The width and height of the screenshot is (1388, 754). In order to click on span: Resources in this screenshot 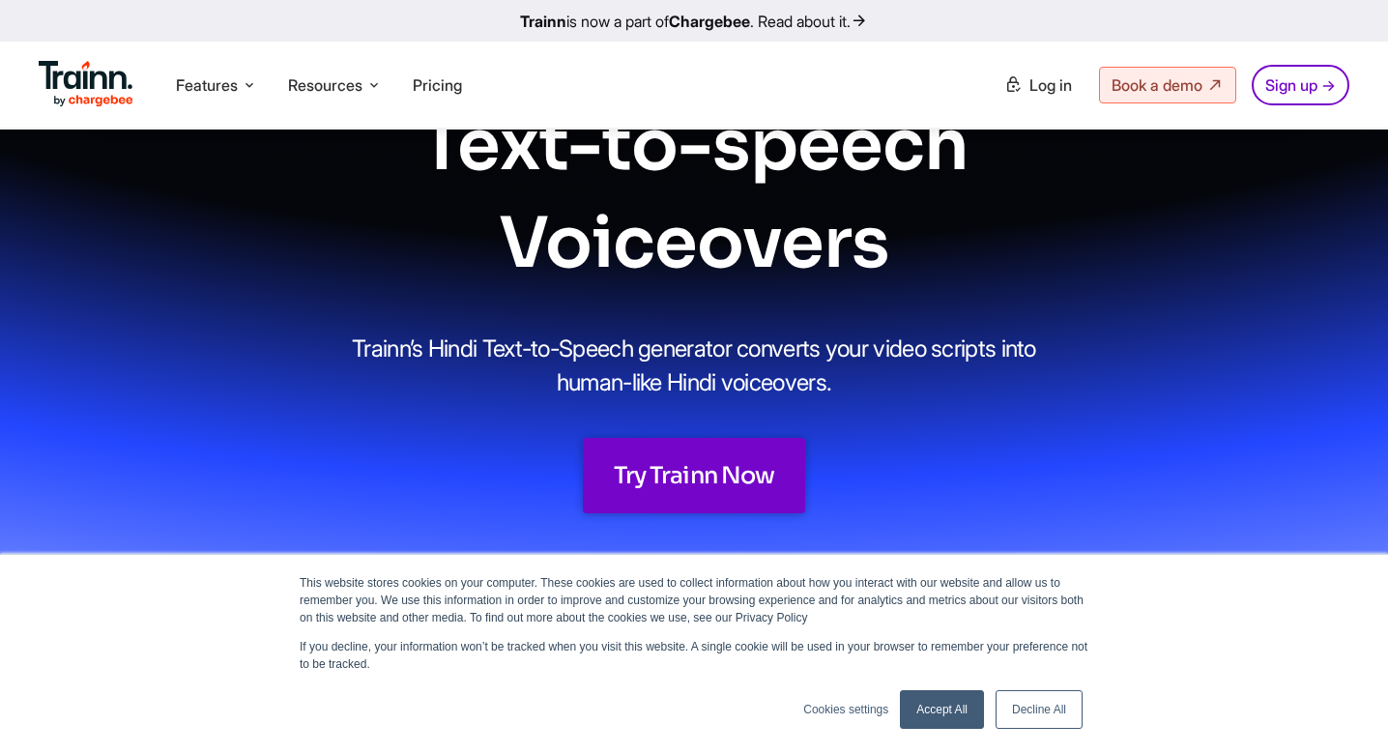, I will do `click(325, 85)`.